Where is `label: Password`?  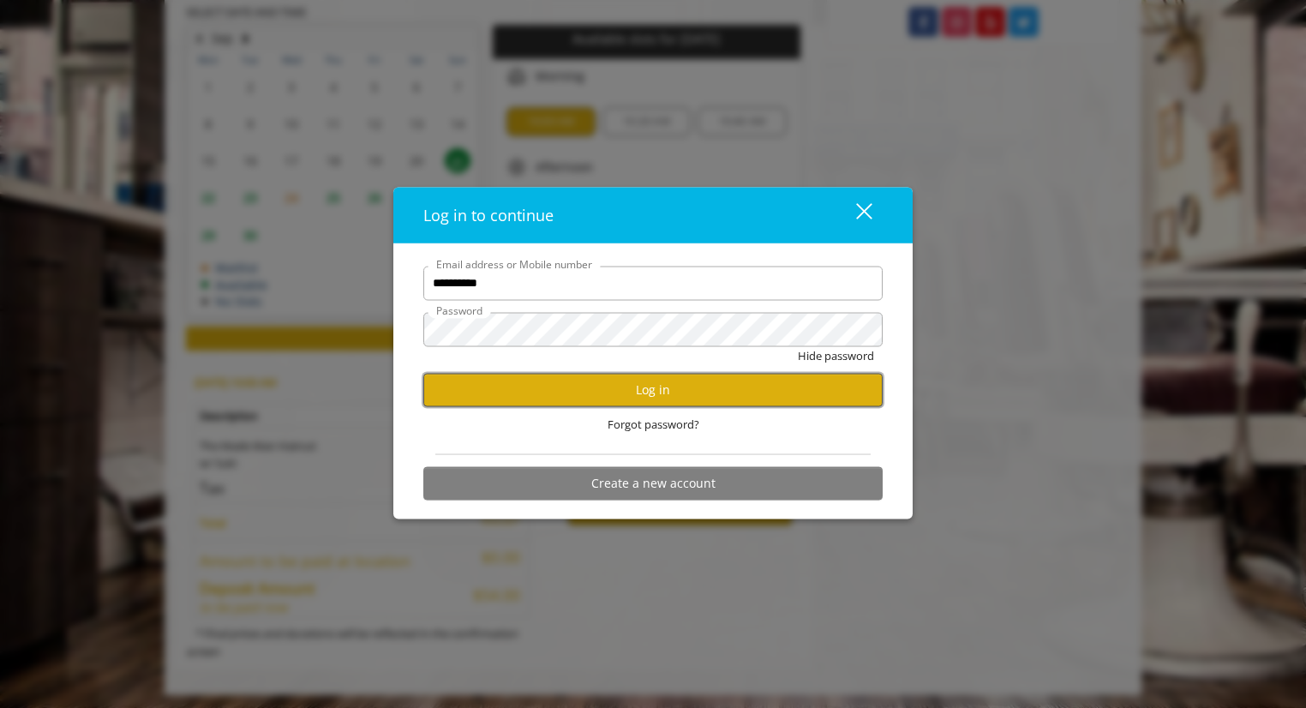 label: Password is located at coordinates (459, 309).